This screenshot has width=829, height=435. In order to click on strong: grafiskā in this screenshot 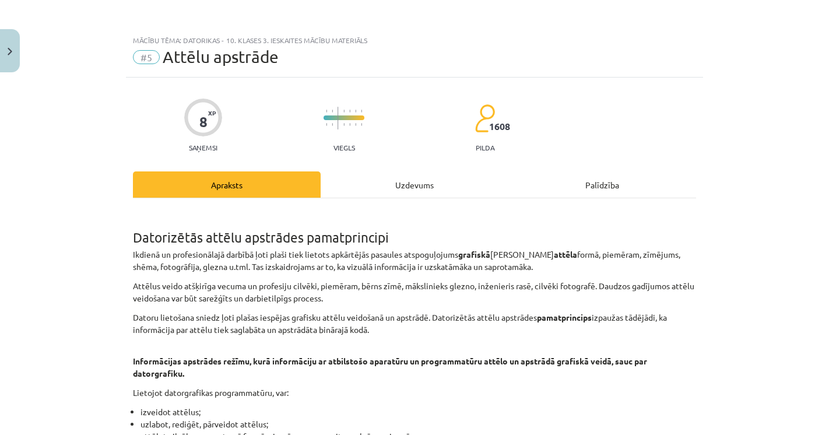, I will do `click(474, 254)`.